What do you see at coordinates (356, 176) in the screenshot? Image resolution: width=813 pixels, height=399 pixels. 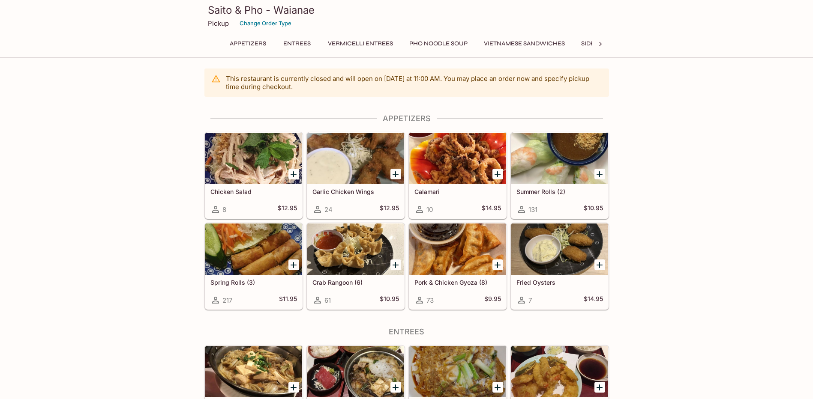 I see `a: Garlic Chicken Wings24$12.95` at bounding box center [356, 176].